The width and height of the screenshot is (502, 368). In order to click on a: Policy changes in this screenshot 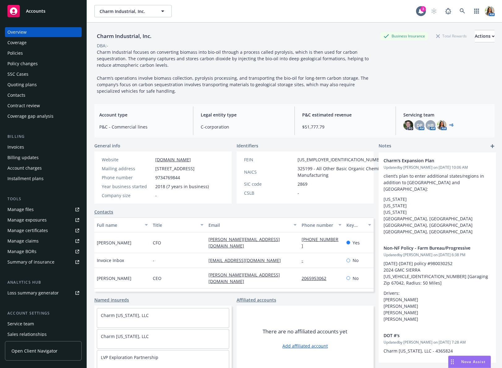, I will do `click(43, 64)`.